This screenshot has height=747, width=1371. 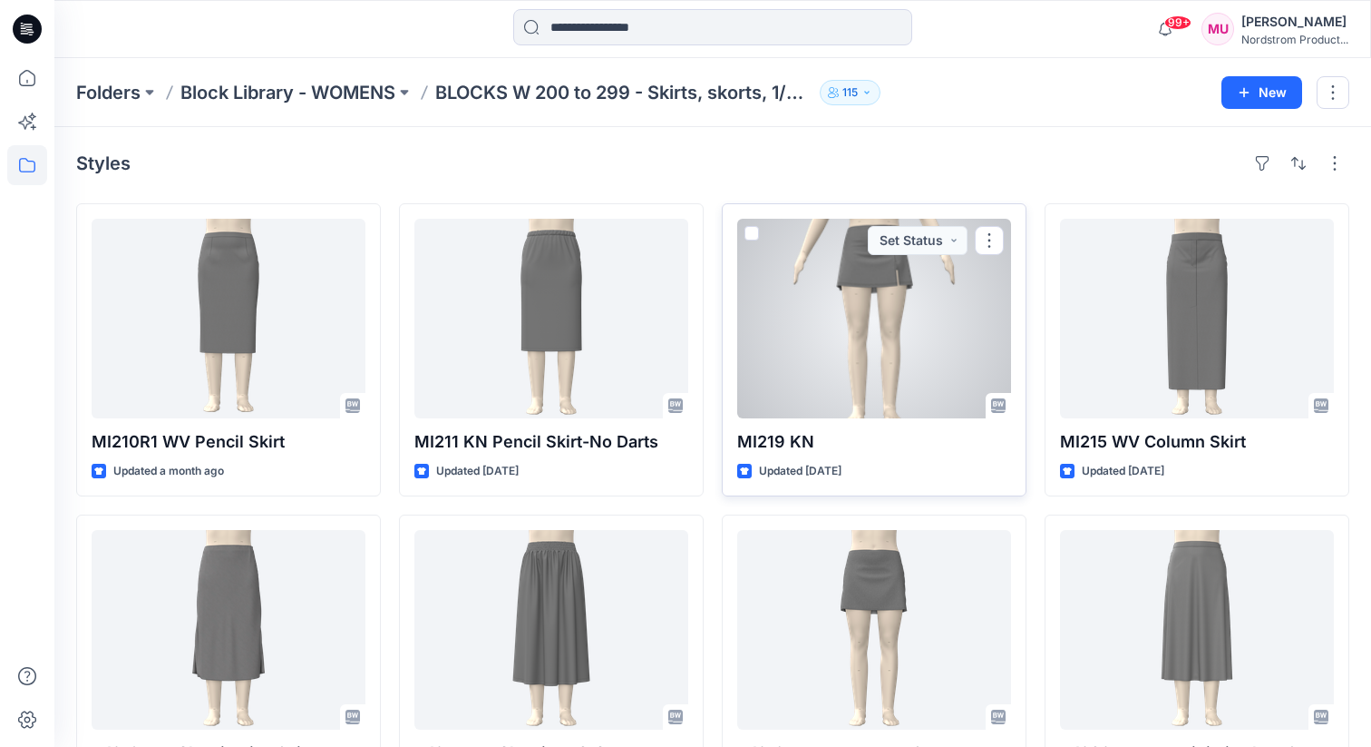 I want to click on p: Folders, so click(x=108, y=93).